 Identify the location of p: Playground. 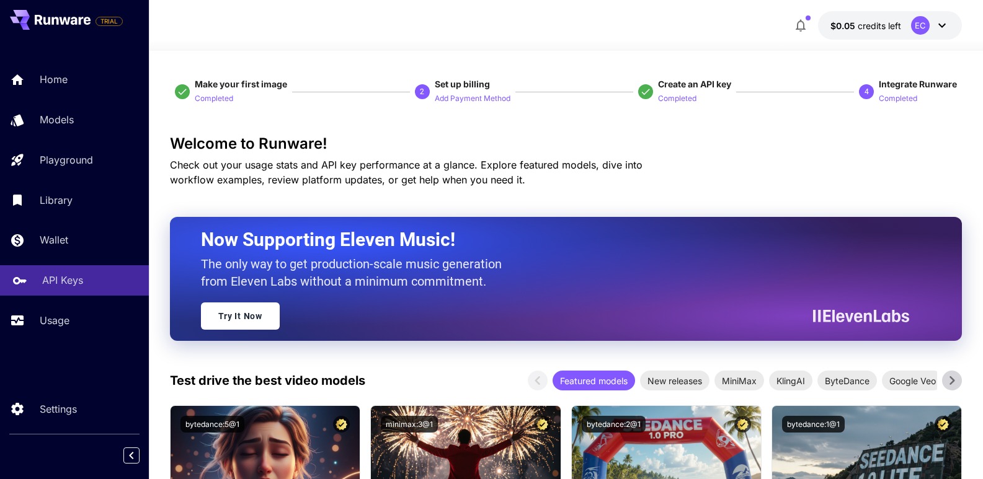
(66, 160).